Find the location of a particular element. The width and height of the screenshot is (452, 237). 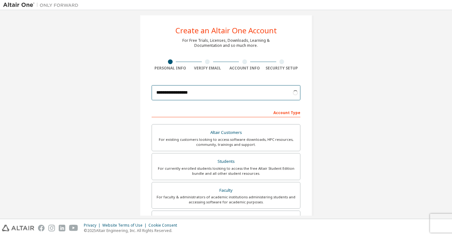

img: instagram.svg is located at coordinates (51, 228).